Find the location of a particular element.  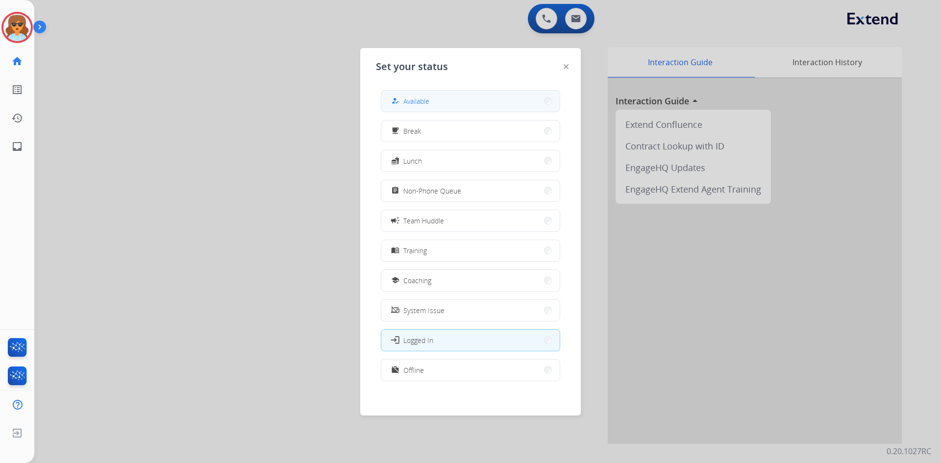

mat-icon: login is located at coordinates (395, 340).